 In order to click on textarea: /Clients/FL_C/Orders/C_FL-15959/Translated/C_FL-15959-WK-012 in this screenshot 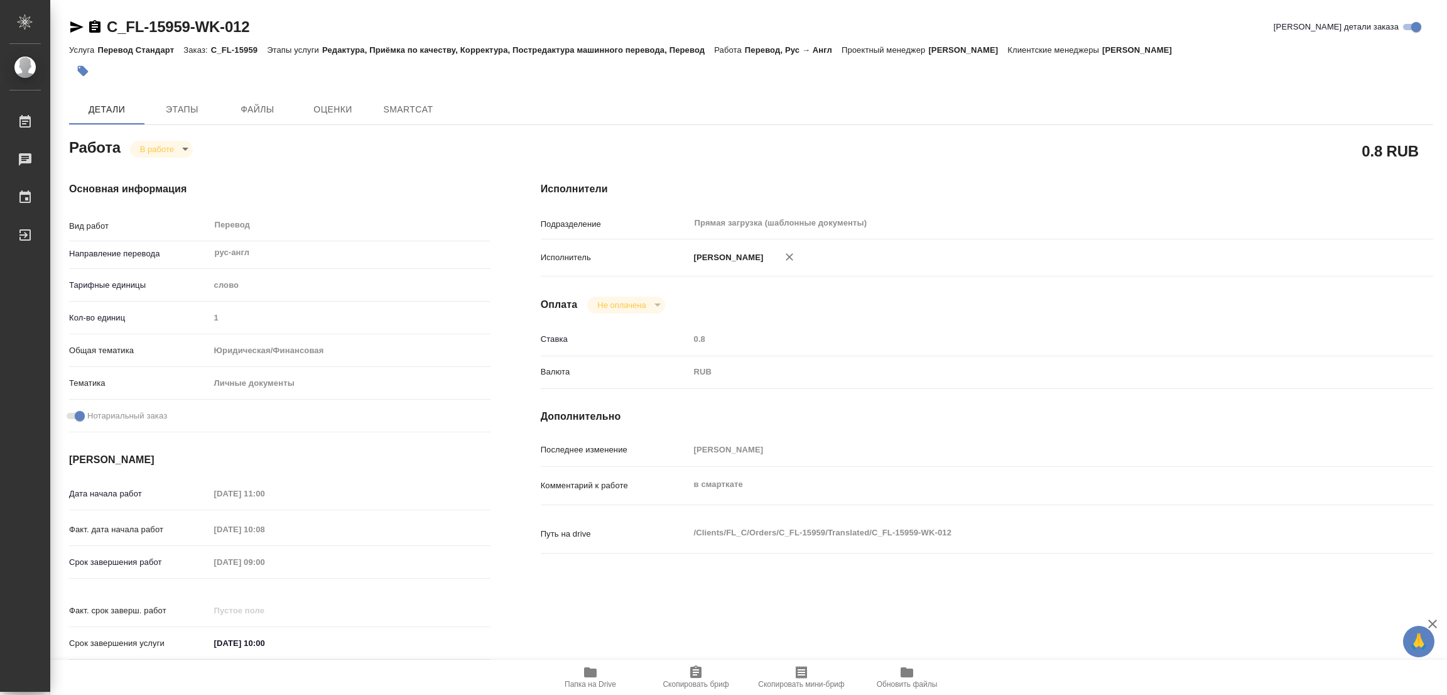, I will do `click(1024, 533)`.